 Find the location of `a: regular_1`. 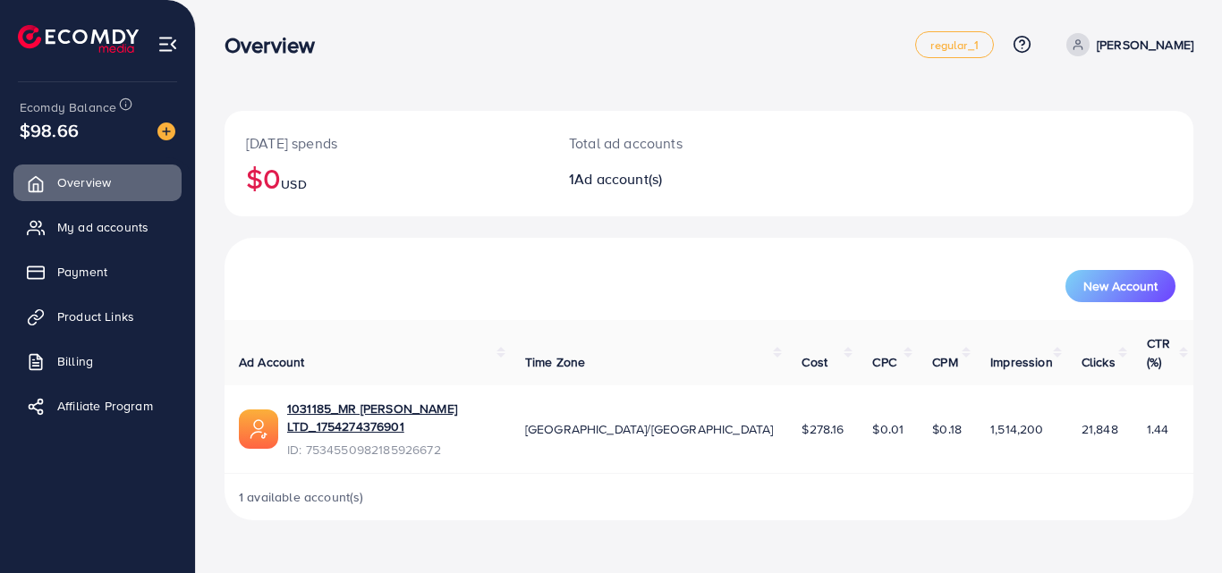

a: regular_1 is located at coordinates (953, 45).